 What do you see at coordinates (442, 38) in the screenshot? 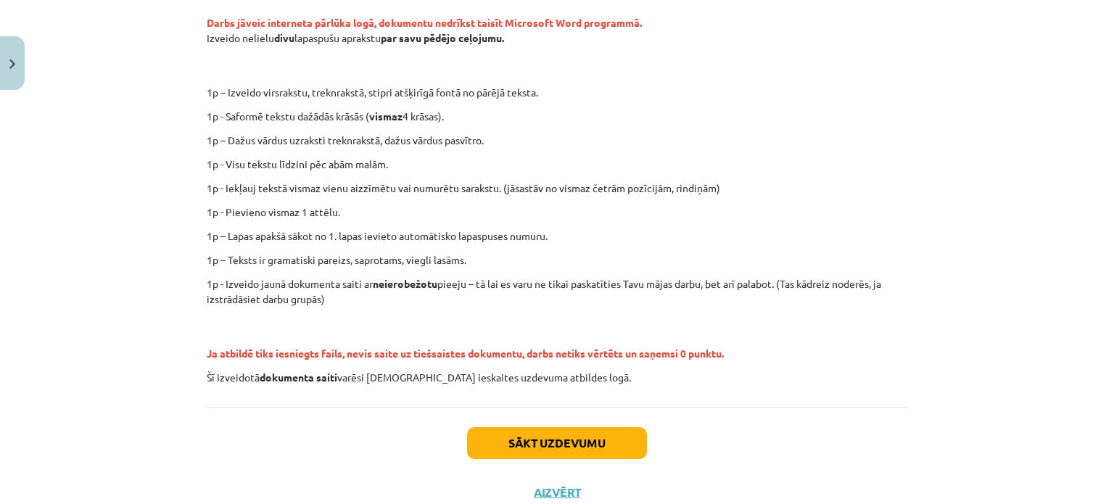
I see `strong: par savu pēdējo ceļojumu.` at bounding box center [442, 38].